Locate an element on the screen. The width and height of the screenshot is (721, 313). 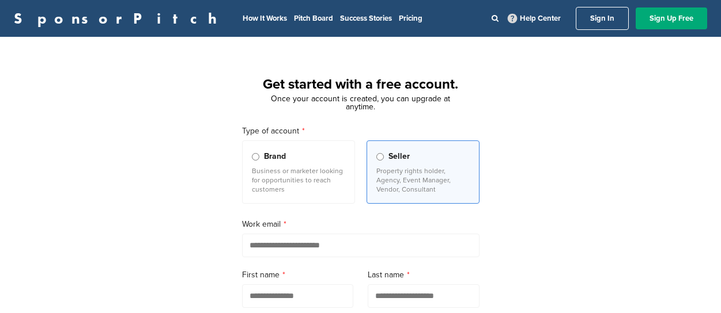
h1: Get started with a free account. is located at coordinates (361, 85).